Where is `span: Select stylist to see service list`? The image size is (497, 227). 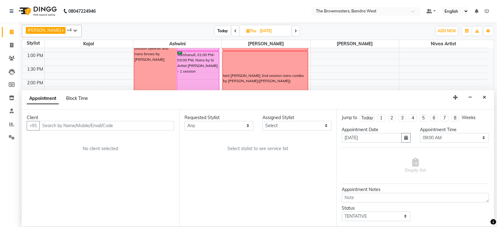 span: Select stylist to see service list is located at coordinates (258, 149).